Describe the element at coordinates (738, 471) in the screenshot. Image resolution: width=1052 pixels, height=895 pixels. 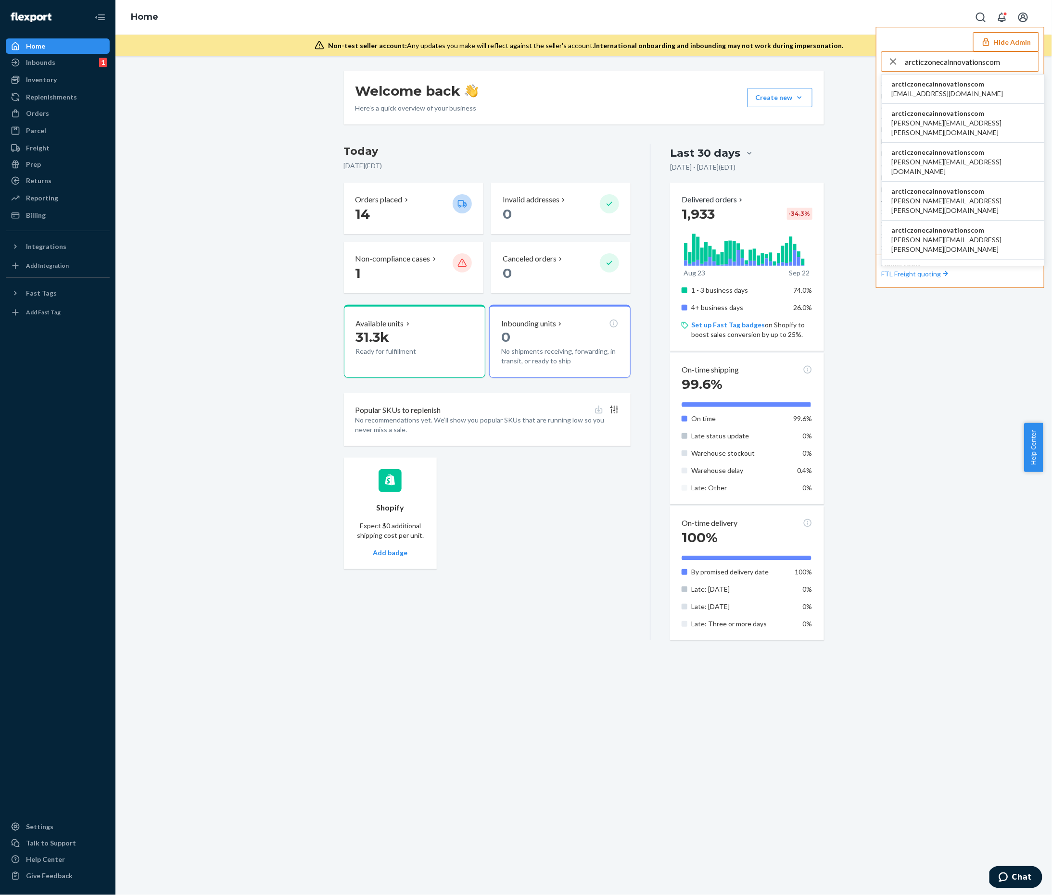
I see `p: Warehouse delay` at that location.